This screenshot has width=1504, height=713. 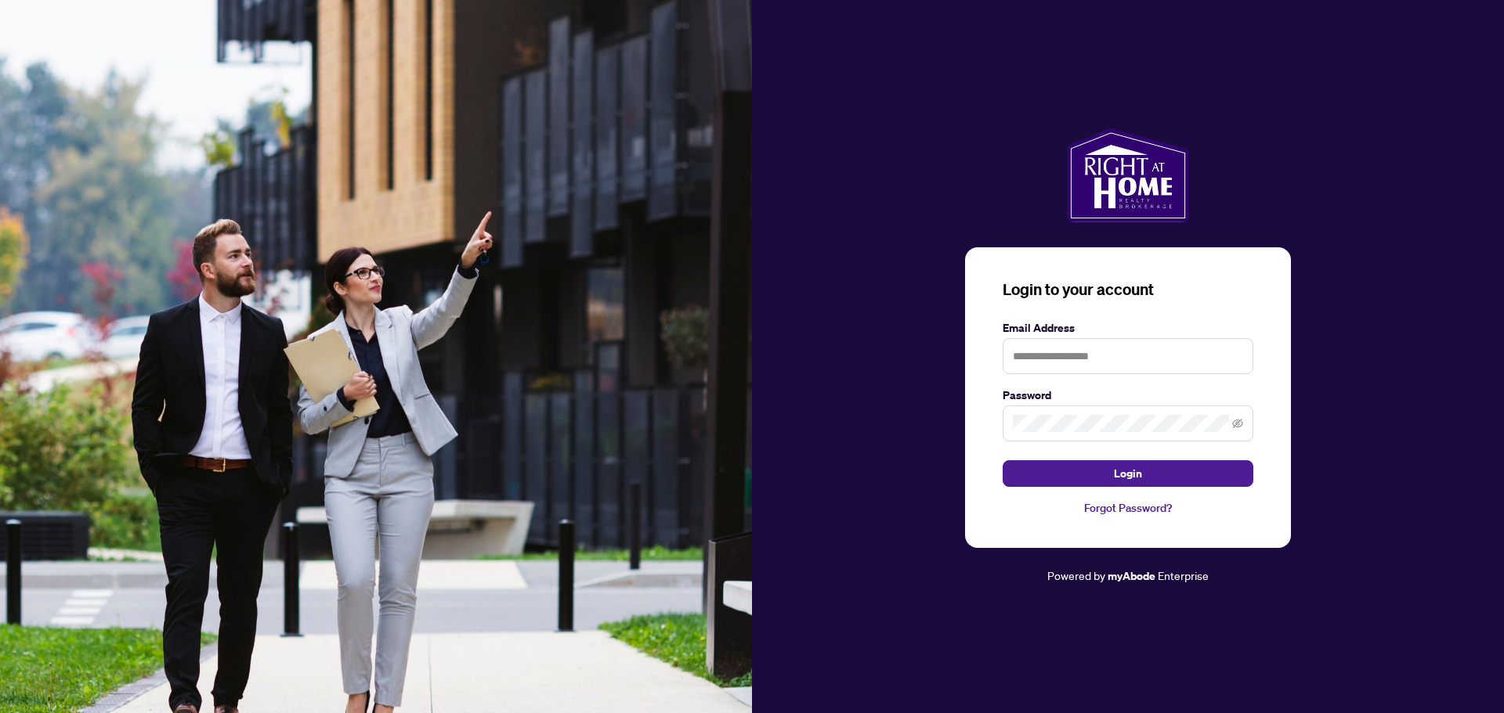 What do you see at coordinates (1128, 290) in the screenshot?
I see `h3: Login to your account` at bounding box center [1128, 290].